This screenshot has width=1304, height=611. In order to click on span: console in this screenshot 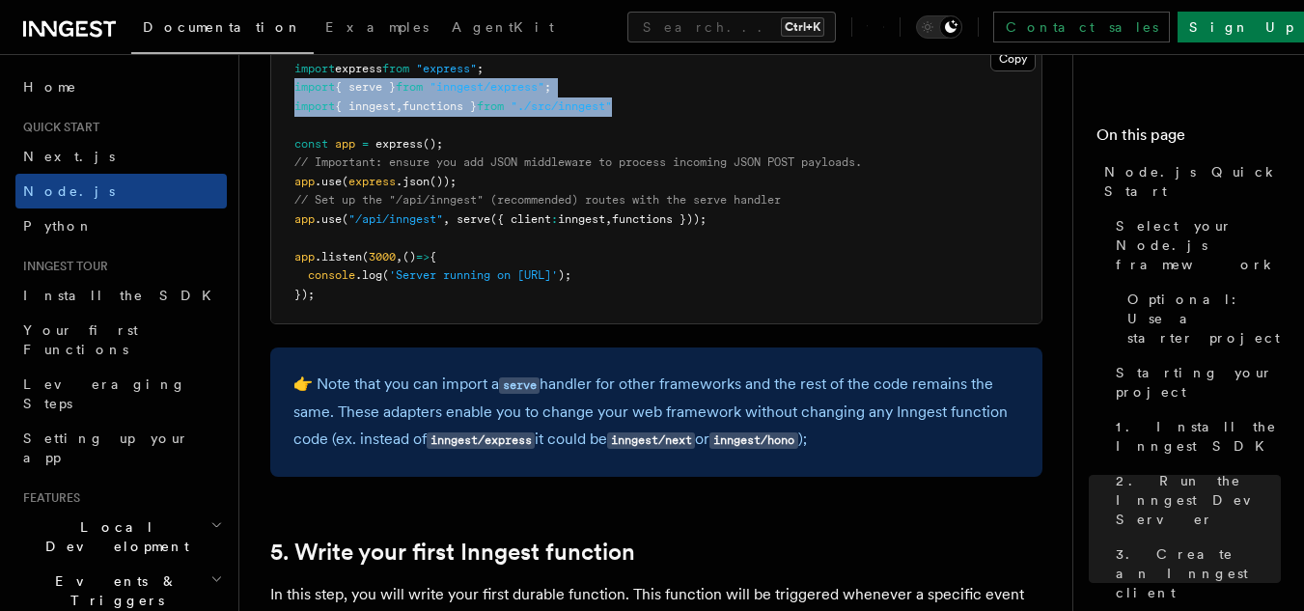, I will do `click(331, 275)`.